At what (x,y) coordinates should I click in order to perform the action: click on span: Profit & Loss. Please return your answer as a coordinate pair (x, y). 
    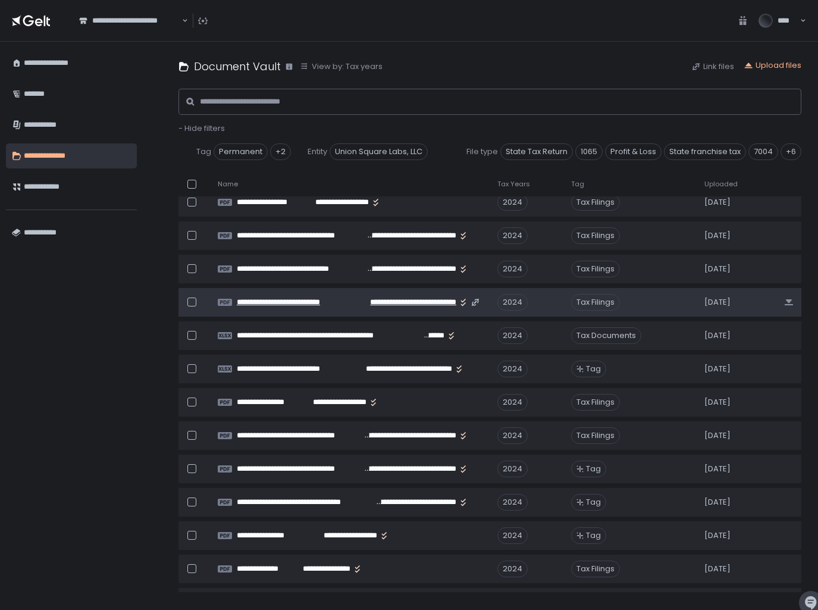
    Looking at the image, I should click on (633, 152).